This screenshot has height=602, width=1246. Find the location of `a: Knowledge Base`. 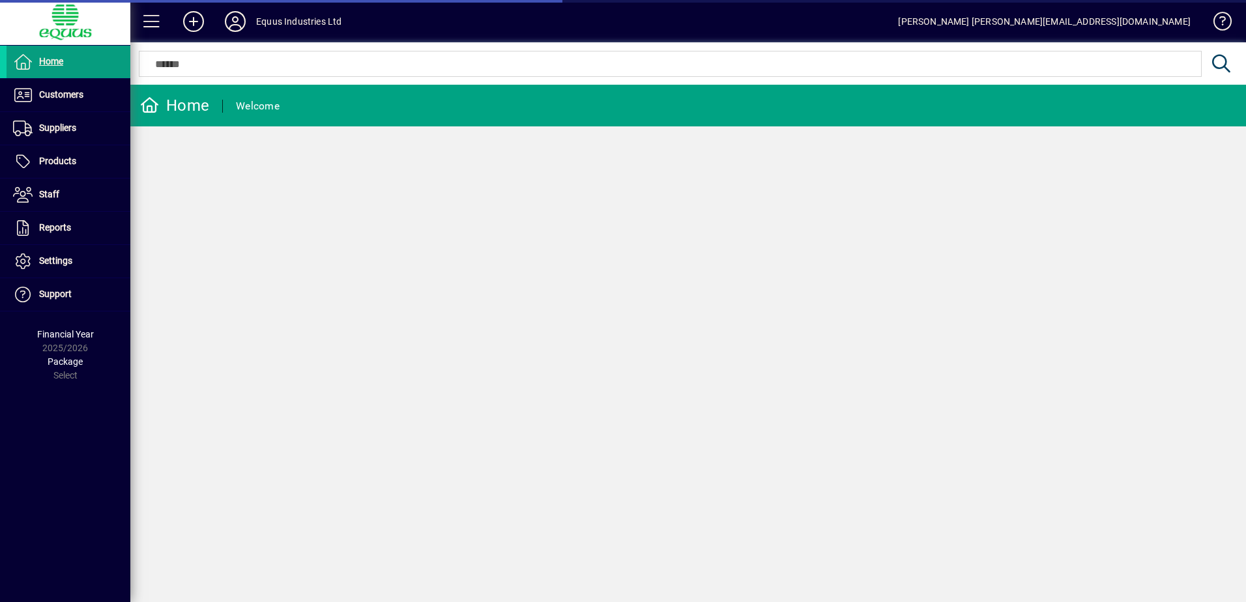

a: Knowledge Base is located at coordinates (1217, 23).